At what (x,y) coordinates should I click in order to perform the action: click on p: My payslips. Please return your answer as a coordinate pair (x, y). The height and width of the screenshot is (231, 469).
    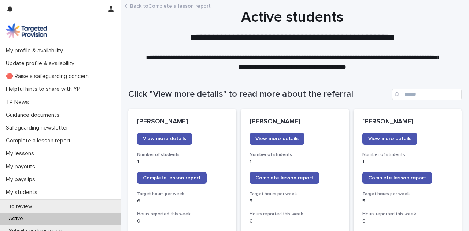
    Looking at the image, I should click on (22, 180).